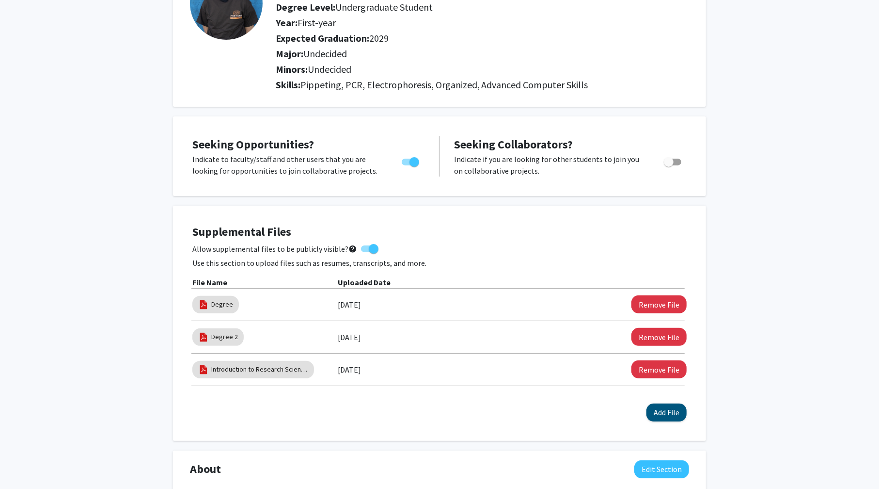 Image resolution: width=879 pixels, height=489 pixels. What do you see at coordinates (455, 7) in the screenshot?
I see `h2: Degree Level:` at bounding box center [455, 7].